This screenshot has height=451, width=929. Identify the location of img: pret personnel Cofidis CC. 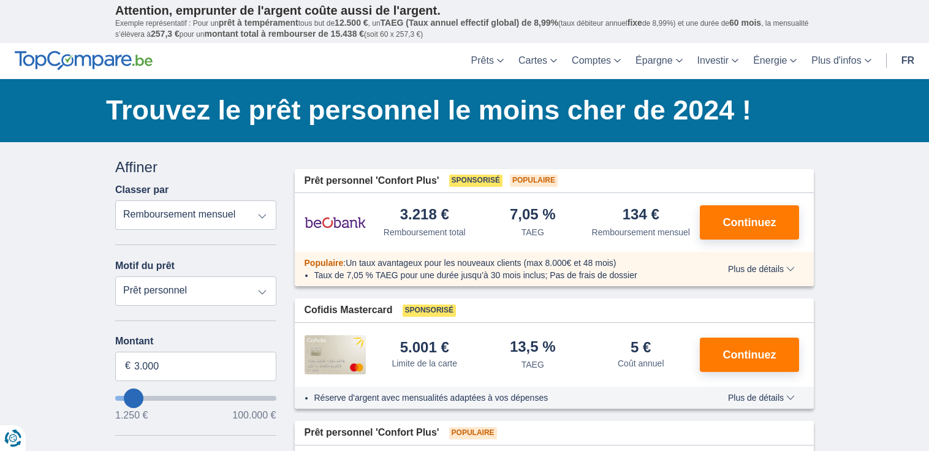
(335, 355).